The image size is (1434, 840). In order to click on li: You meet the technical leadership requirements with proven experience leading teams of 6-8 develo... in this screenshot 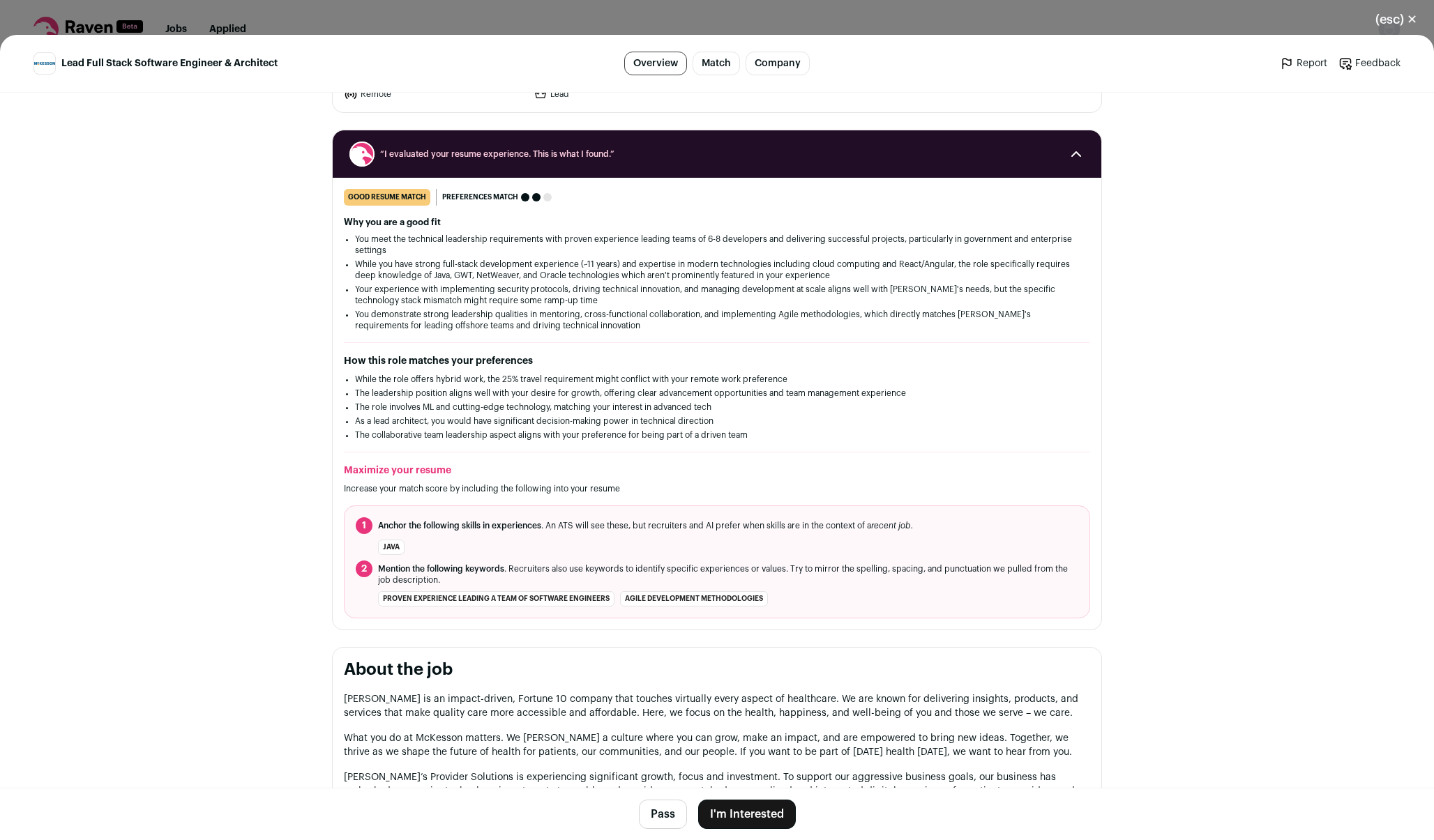, I will do `click(717, 245)`.